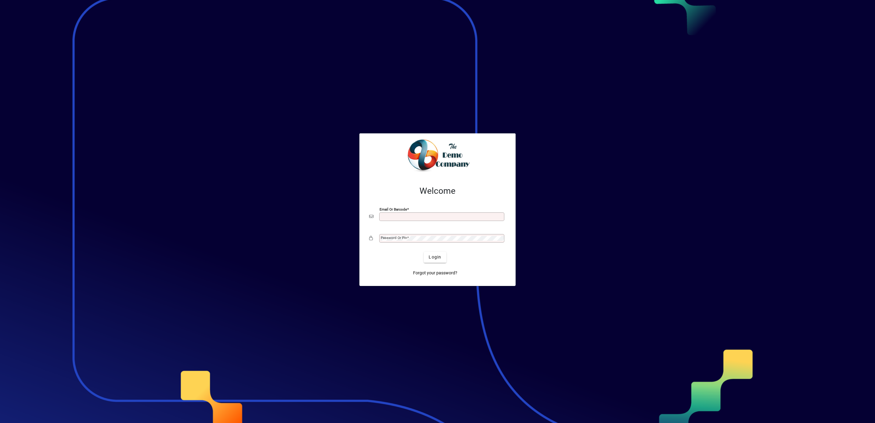 The height and width of the screenshot is (423, 875). I want to click on mat-label: Email or Barcode, so click(393, 209).